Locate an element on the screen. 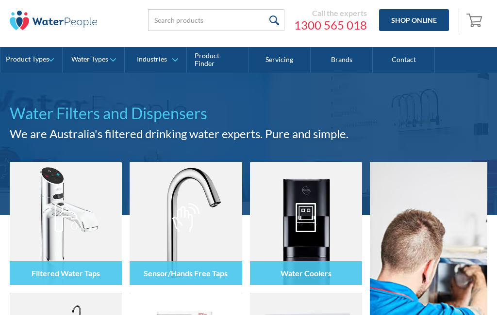  a: Product Types is located at coordinates (31, 60).